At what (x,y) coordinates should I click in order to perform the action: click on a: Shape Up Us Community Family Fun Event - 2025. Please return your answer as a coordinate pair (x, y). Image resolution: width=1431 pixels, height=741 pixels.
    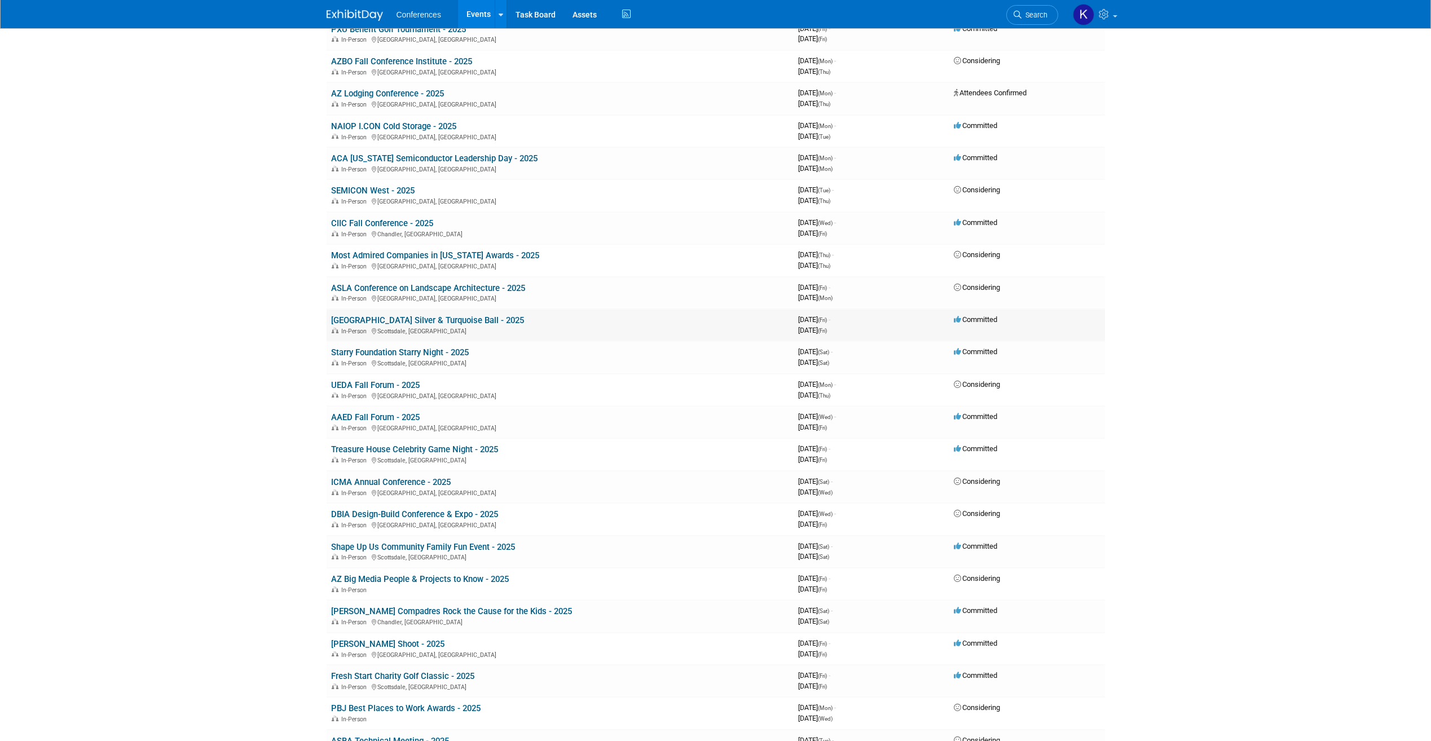
    Looking at the image, I should click on (423, 547).